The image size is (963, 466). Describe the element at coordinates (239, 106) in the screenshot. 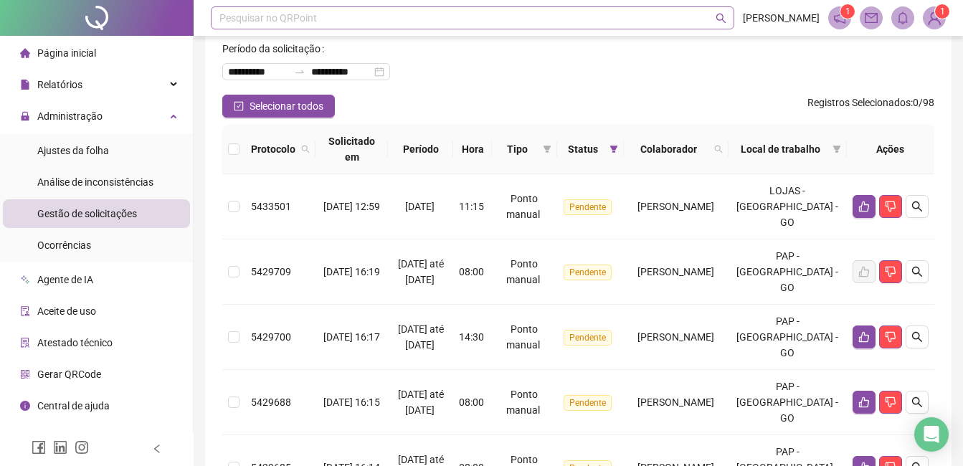

I see `span: check-square` at that location.